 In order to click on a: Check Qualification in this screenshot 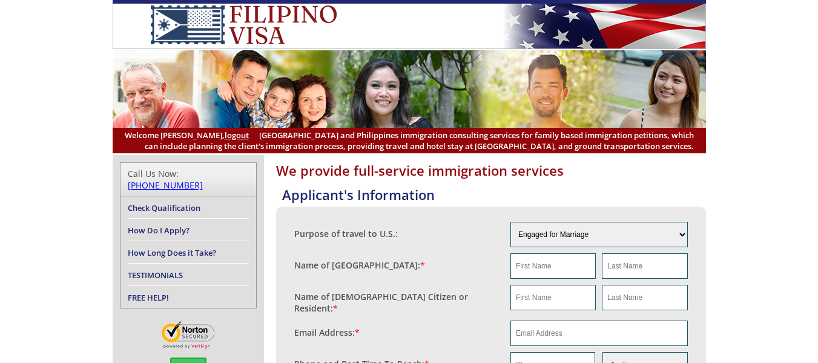, I will do `click(164, 208)`.